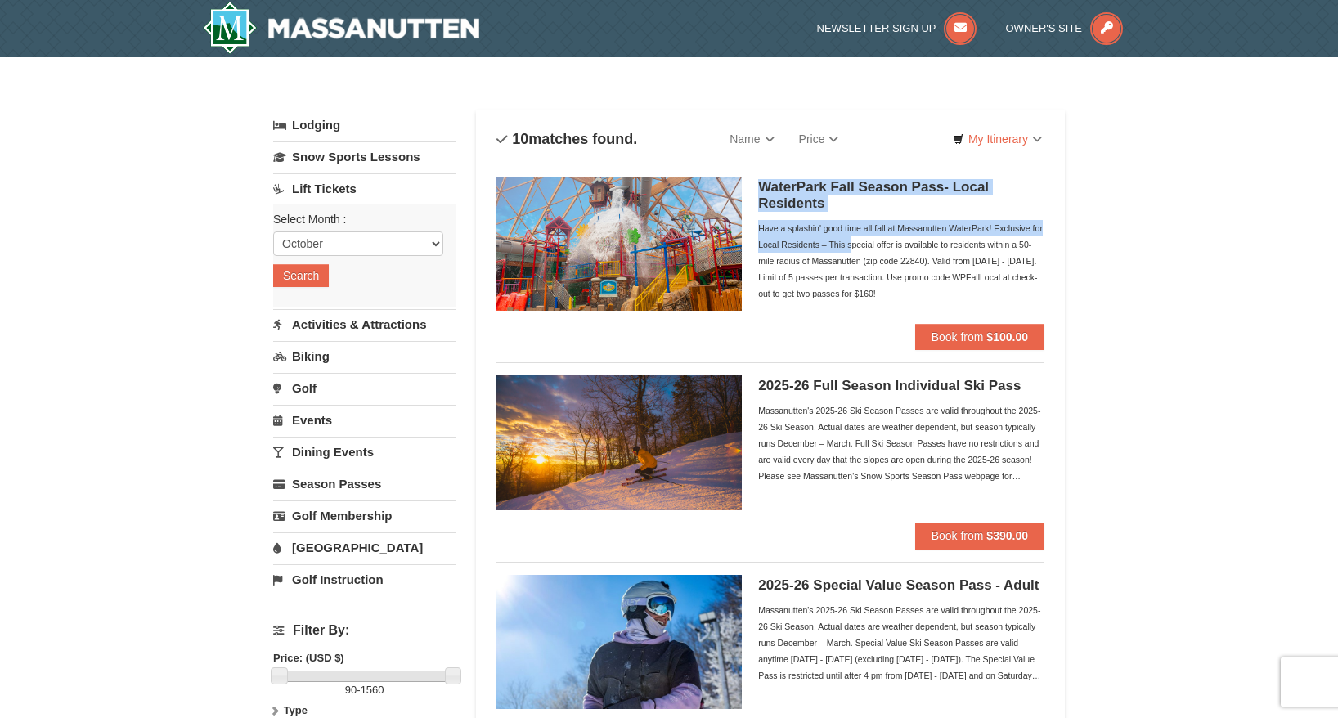 This screenshot has width=1338, height=718. I want to click on span: 1560, so click(372, 690).